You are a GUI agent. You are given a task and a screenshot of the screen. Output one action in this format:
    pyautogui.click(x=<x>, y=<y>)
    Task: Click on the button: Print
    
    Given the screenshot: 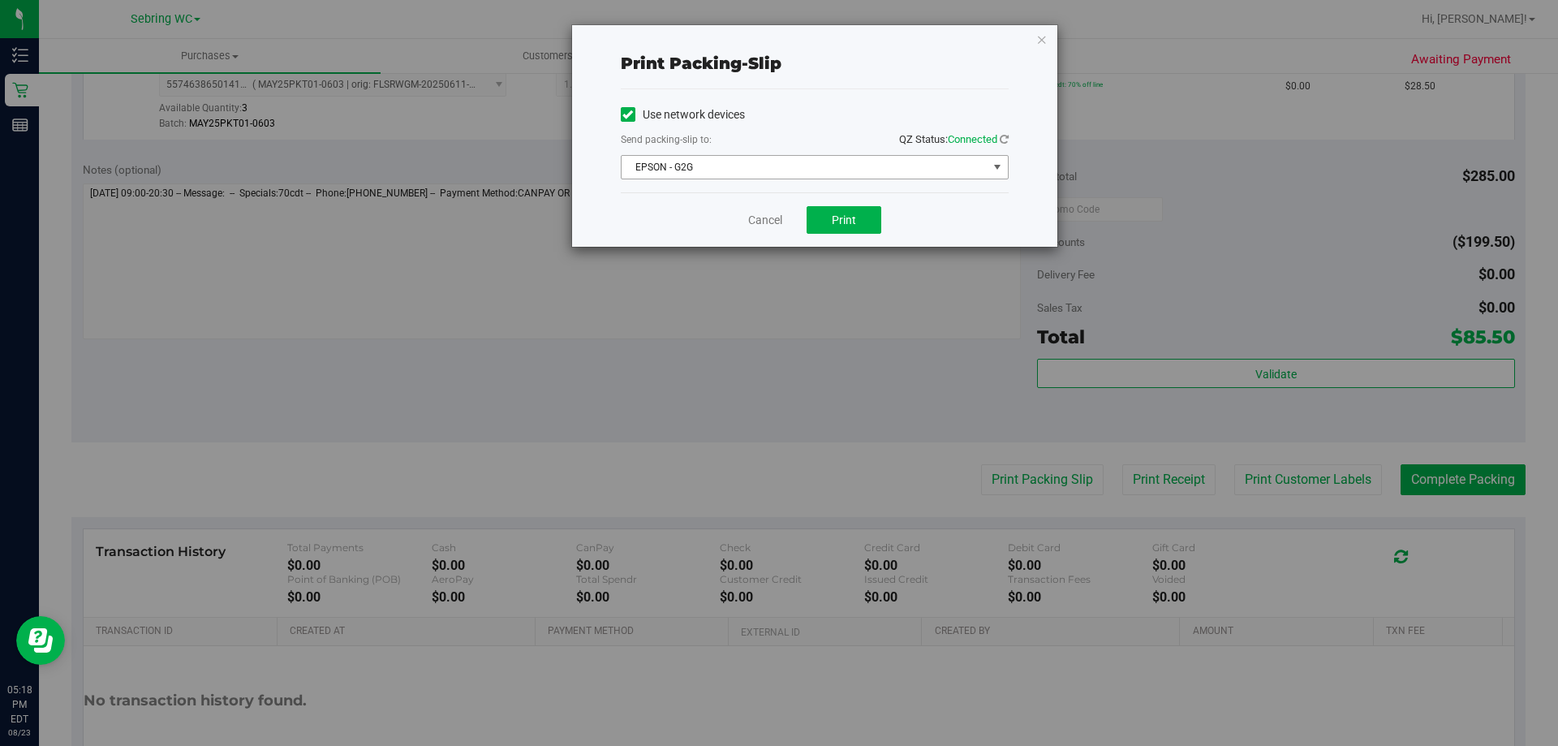 What is the action you would take?
    pyautogui.click(x=844, y=220)
    